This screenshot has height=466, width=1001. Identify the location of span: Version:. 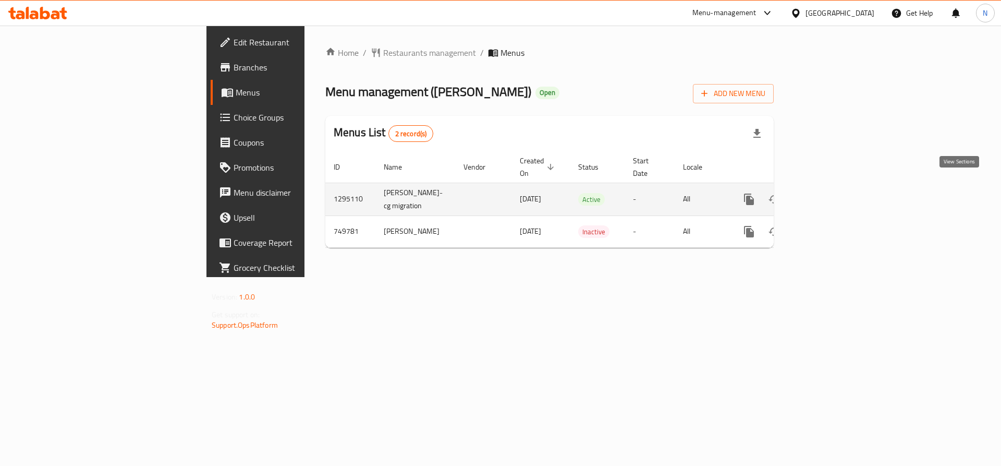
(224, 297).